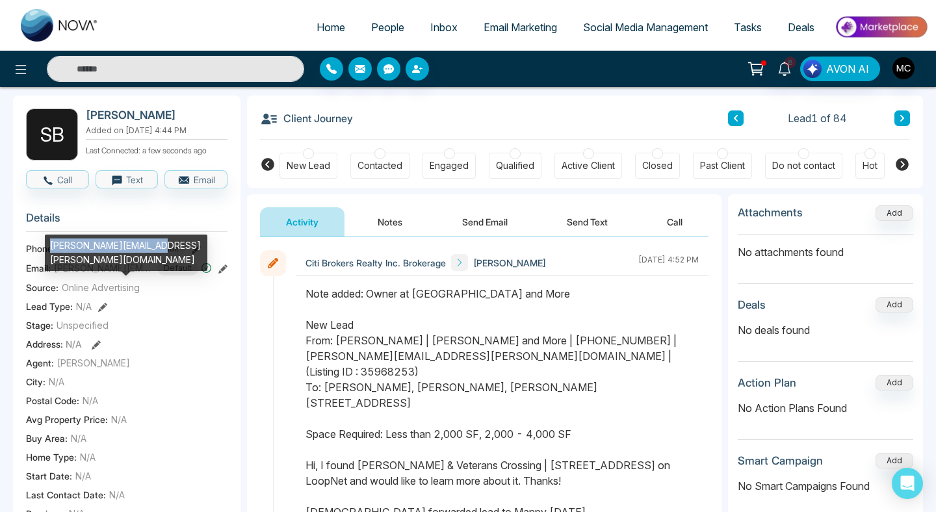 The width and height of the screenshot is (936, 512). Describe the element at coordinates (748, 27) in the screenshot. I see `span: Tasks` at that location.